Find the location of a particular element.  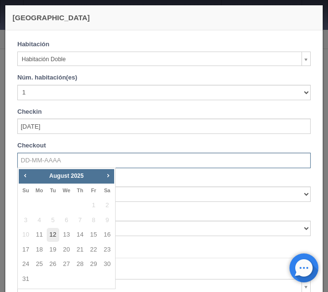

a: 17 is located at coordinates (26, 249).